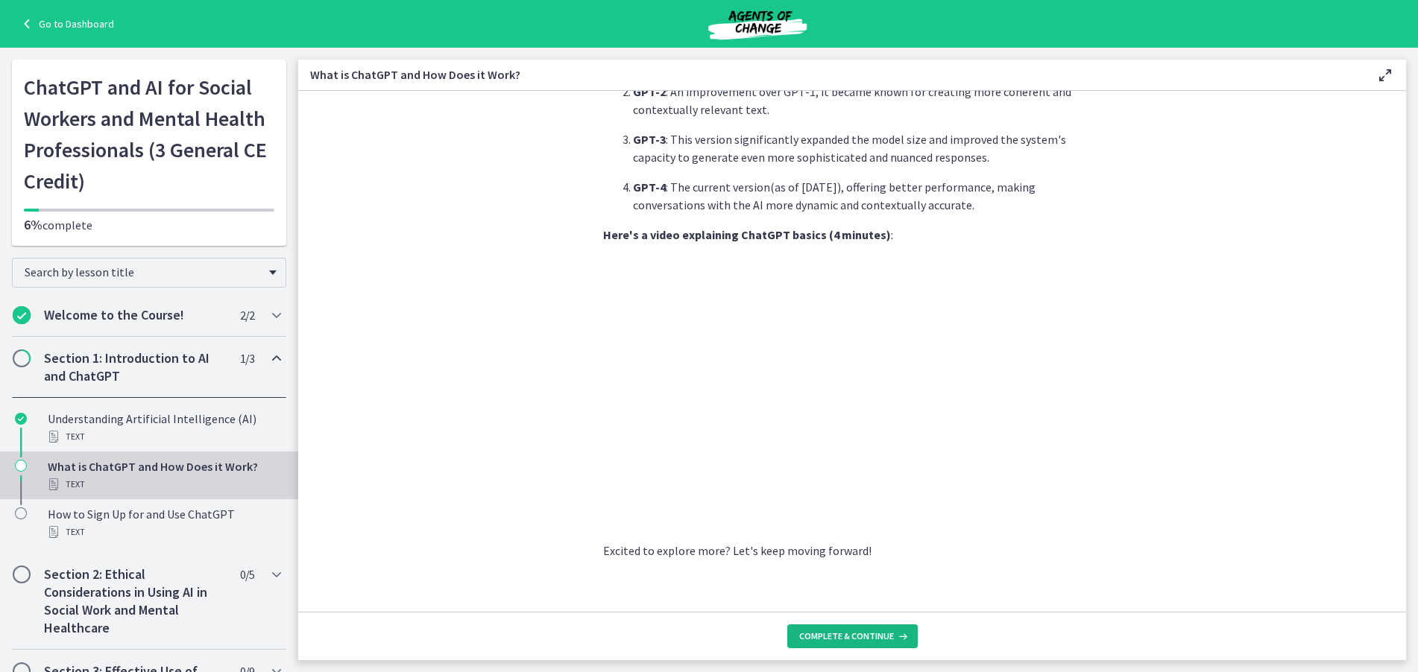 The height and width of the screenshot is (672, 1418). Describe the element at coordinates (247, 575) in the screenshot. I see `span: 0 / 5` at that location.